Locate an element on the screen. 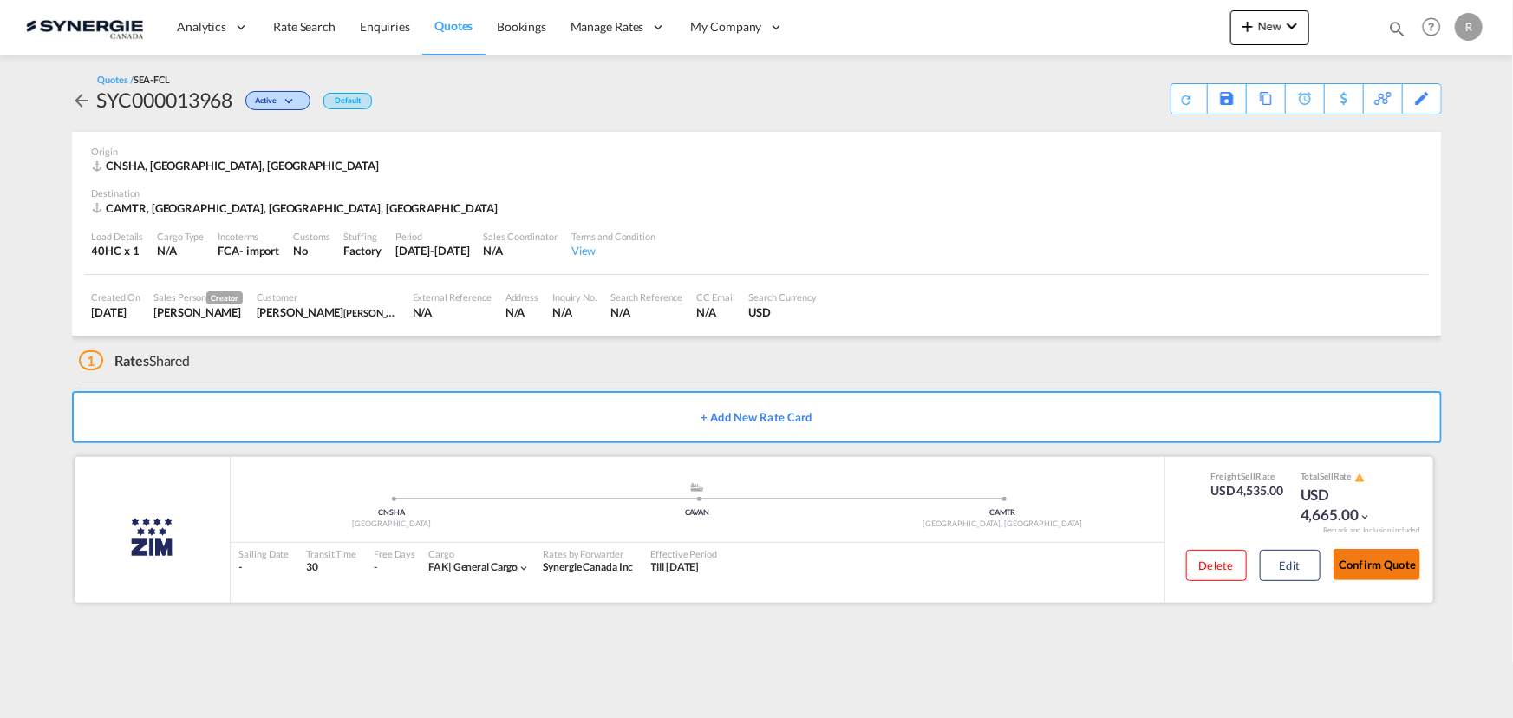  div: Created On is located at coordinates (116, 297).